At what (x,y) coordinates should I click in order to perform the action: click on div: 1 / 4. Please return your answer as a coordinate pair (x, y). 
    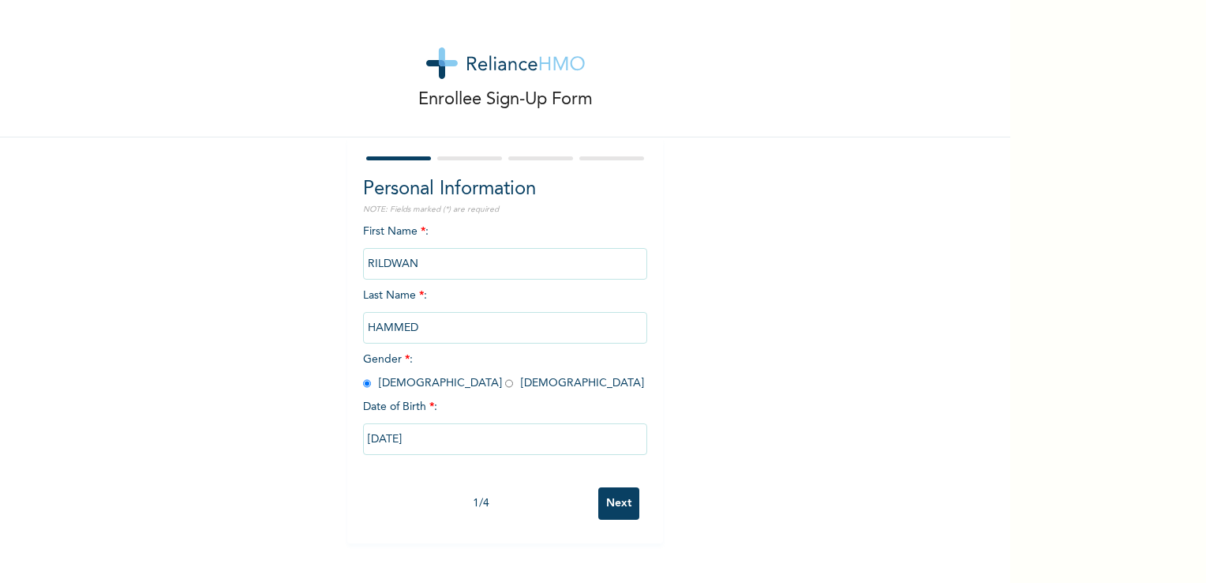
    Looking at the image, I should click on (481, 503).